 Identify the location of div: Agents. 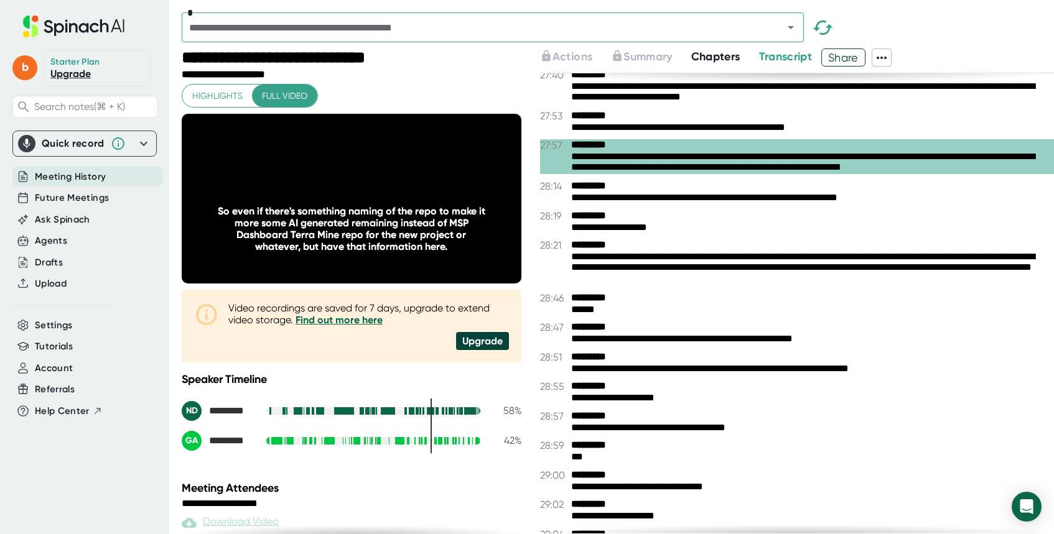
(51, 241).